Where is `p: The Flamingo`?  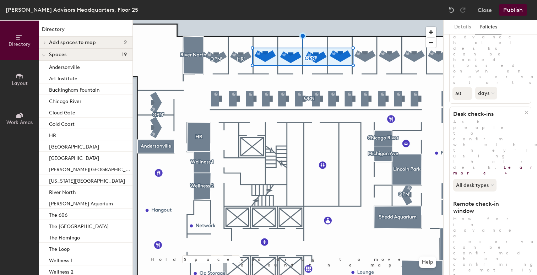
p: The Flamingo is located at coordinates (64, 237).